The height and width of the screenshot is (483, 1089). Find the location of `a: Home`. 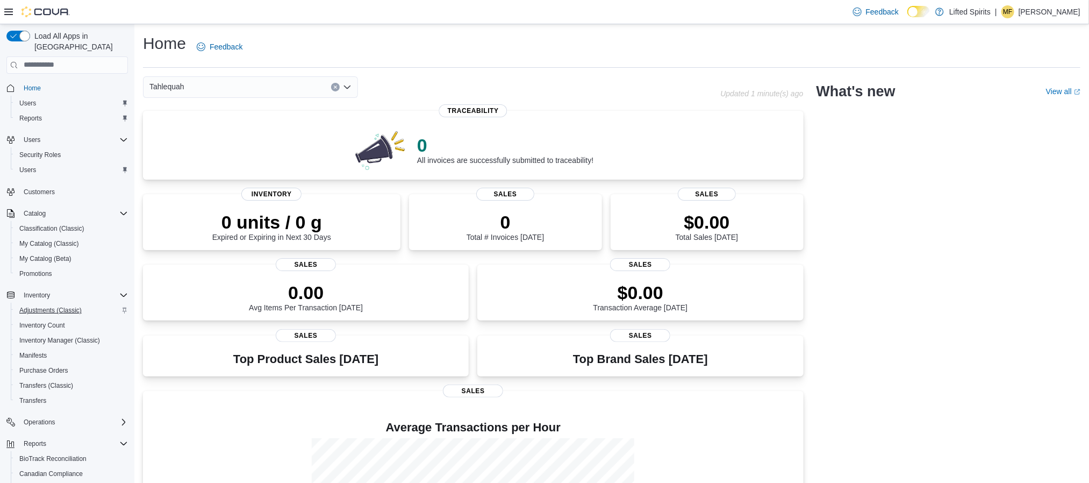

a: Home is located at coordinates (32, 88).